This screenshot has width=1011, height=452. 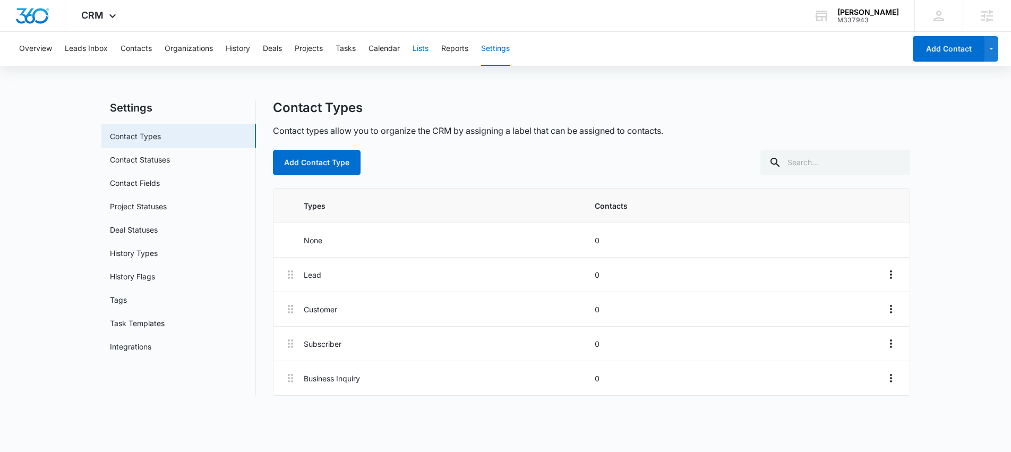 I want to click on input: Search..., so click(x=836, y=163).